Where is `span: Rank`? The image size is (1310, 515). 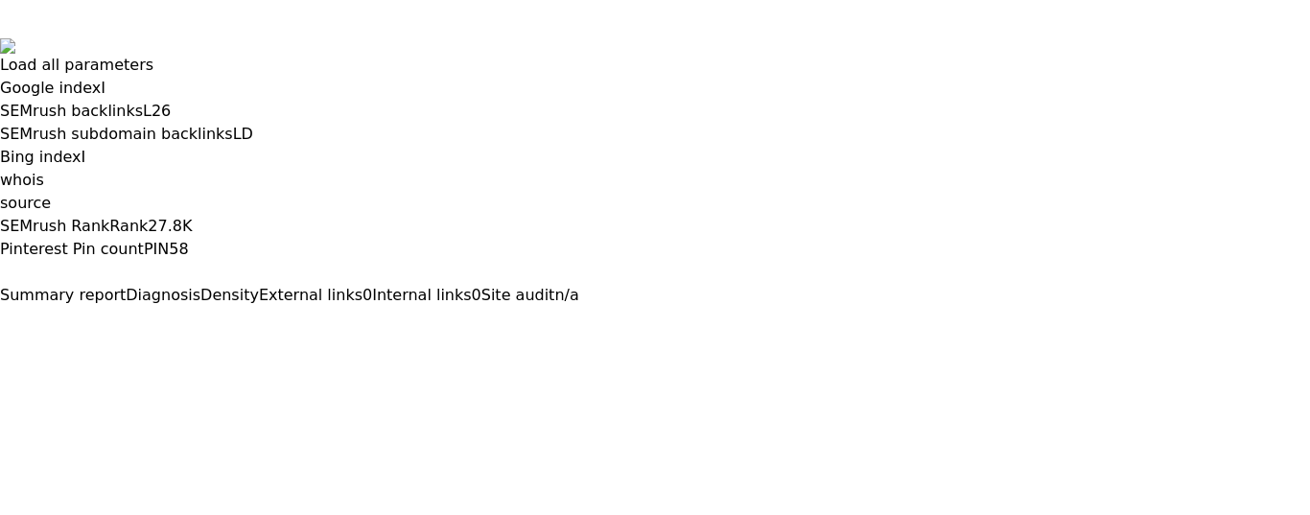 span: Rank is located at coordinates (128, 225).